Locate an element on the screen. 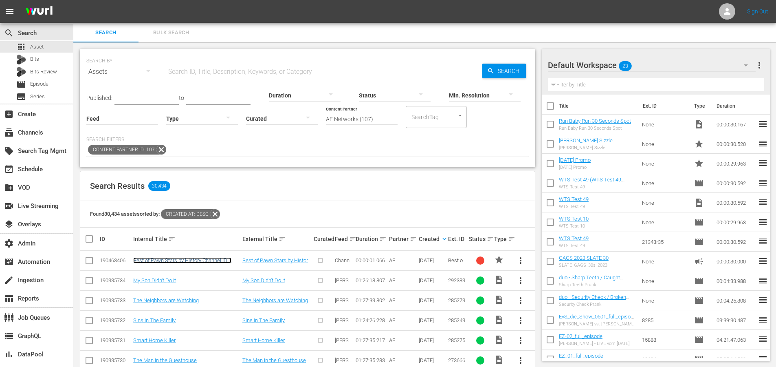  span: Bulk Search is located at coordinates (171, 33).